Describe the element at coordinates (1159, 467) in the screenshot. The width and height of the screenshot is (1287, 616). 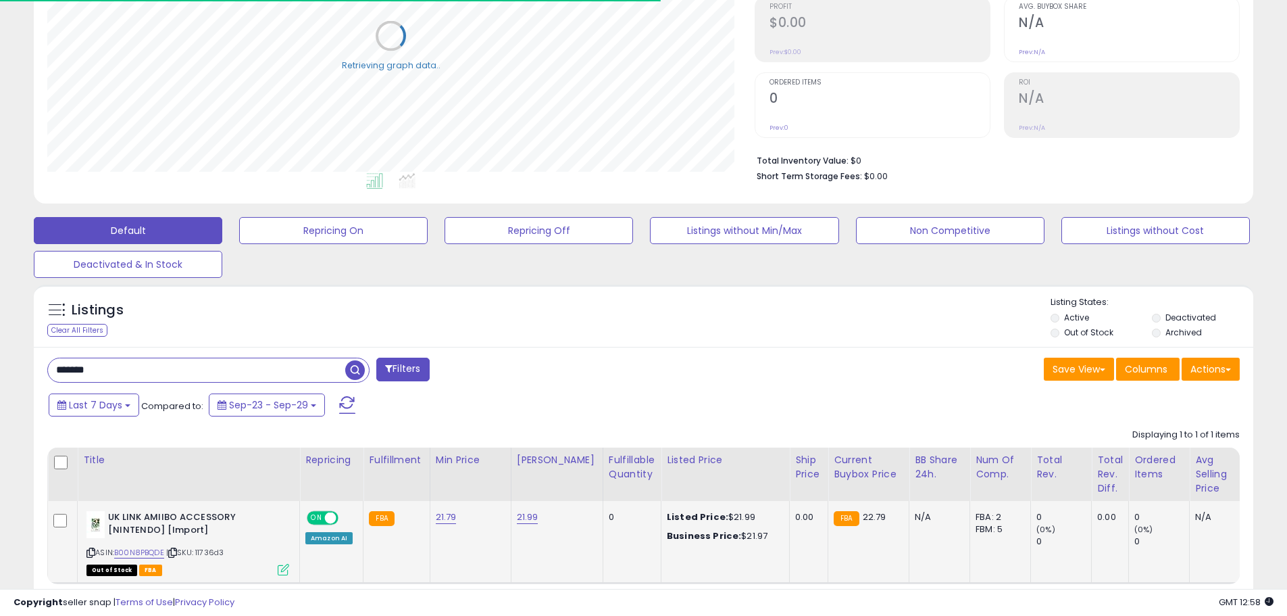
I see `div: Ordered Items` at that location.